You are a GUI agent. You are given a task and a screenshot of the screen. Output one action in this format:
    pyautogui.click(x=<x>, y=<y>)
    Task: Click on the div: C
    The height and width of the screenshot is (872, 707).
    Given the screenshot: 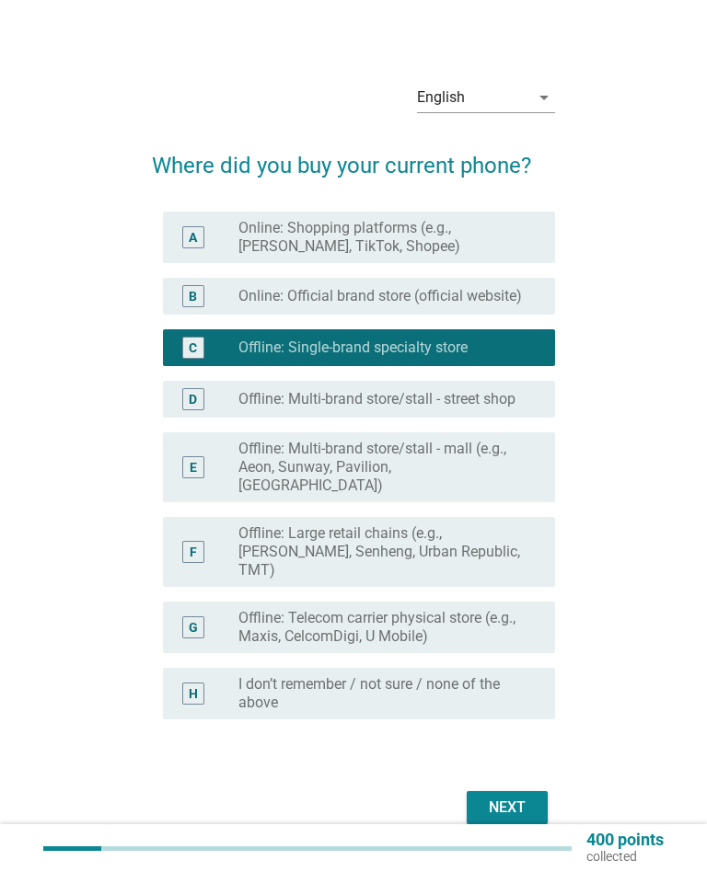 What is the action you would take?
    pyautogui.click(x=192, y=348)
    